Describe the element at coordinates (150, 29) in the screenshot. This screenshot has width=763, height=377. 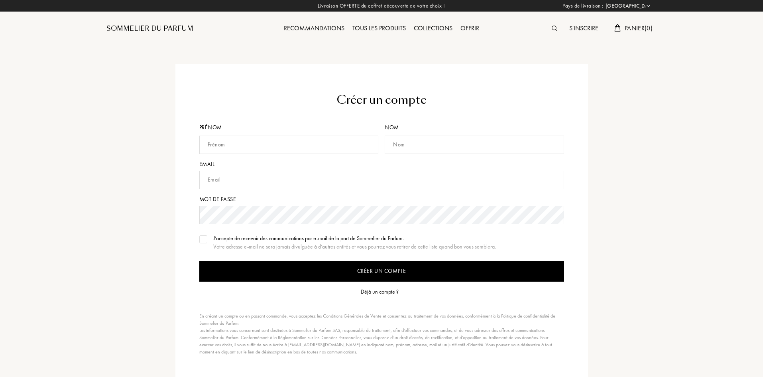
I see `a: Sommelier du Parfum` at that location.